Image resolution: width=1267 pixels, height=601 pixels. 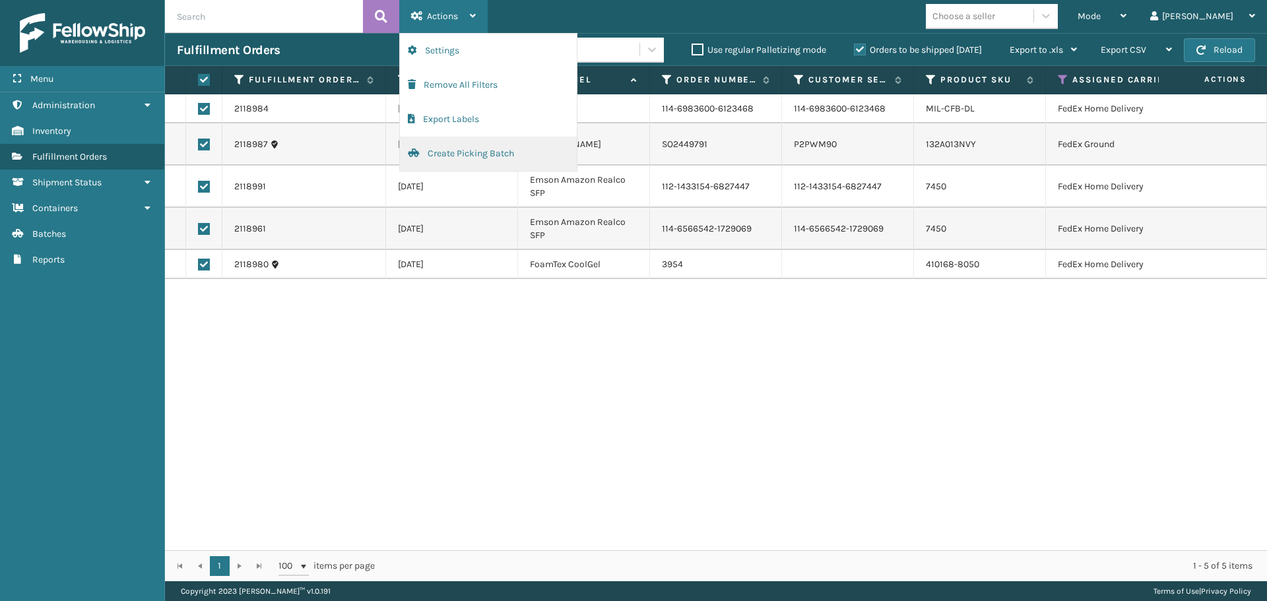 What do you see at coordinates (980, 80) in the screenshot?
I see `label: Product SKU` at bounding box center [980, 80].